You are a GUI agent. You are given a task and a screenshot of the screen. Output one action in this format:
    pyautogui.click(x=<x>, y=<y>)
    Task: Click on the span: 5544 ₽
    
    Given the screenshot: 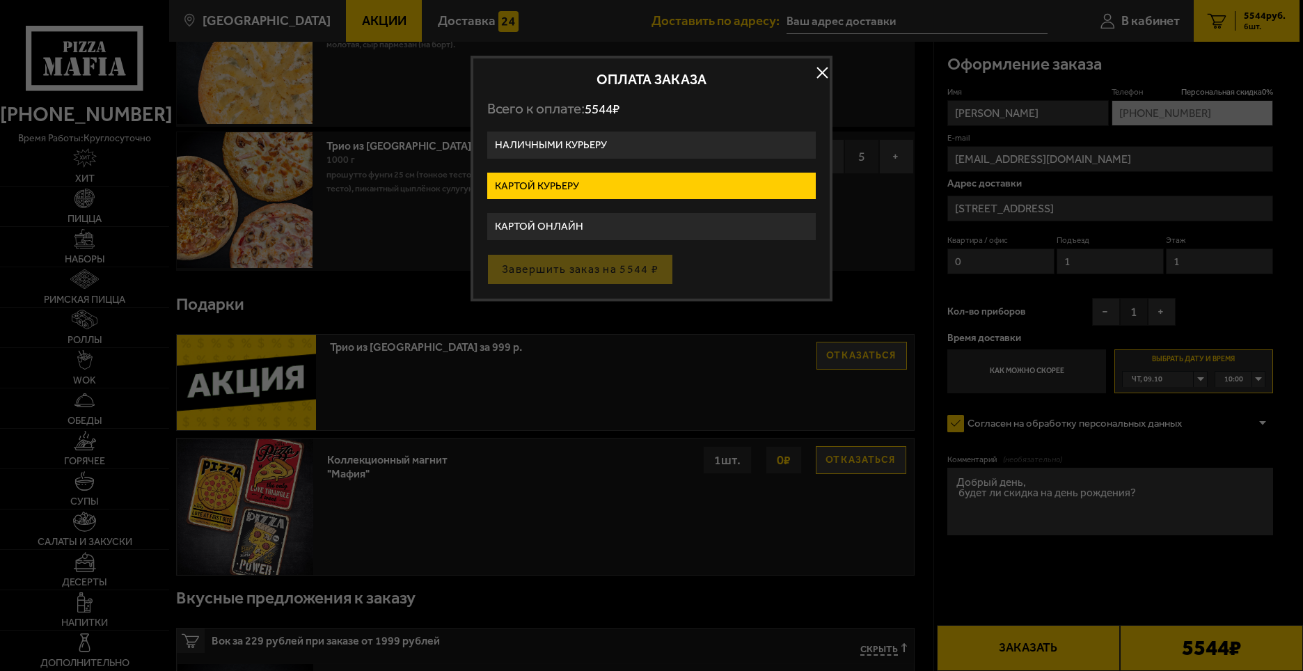 What is the action you would take?
    pyautogui.click(x=602, y=109)
    